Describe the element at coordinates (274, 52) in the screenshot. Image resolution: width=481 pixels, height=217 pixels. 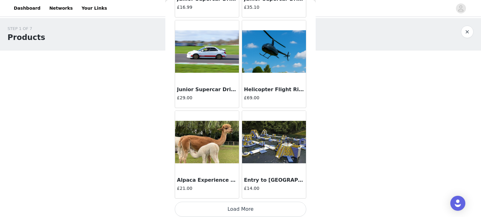
I see `img: Helicopter Flight Ride (1 Sept)` at that location.